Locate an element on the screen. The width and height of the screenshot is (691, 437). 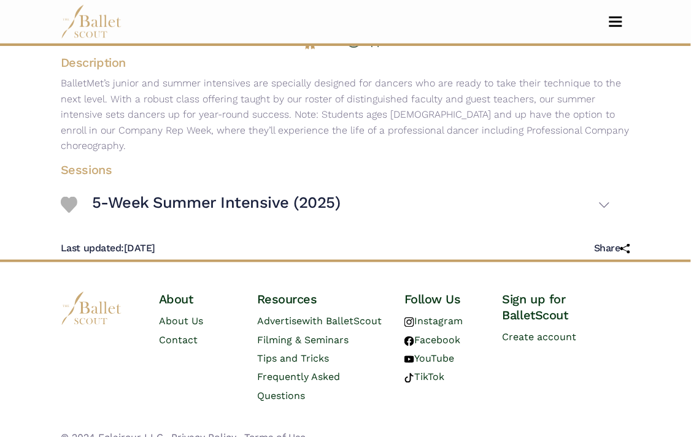
span: Frequently Asked Questions is located at coordinates (298, 386).